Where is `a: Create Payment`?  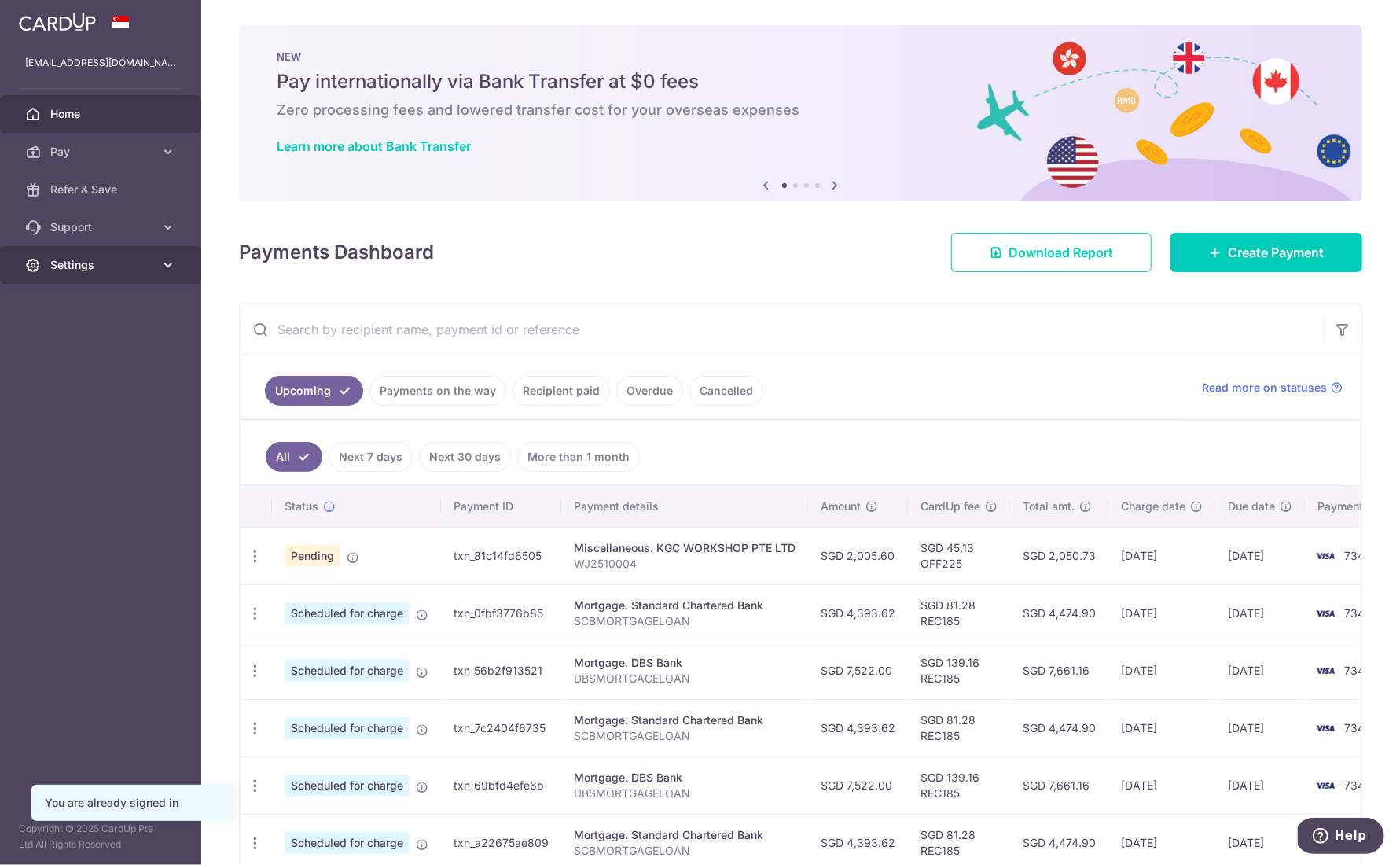
a: Create Payment is located at coordinates (1267, 252).